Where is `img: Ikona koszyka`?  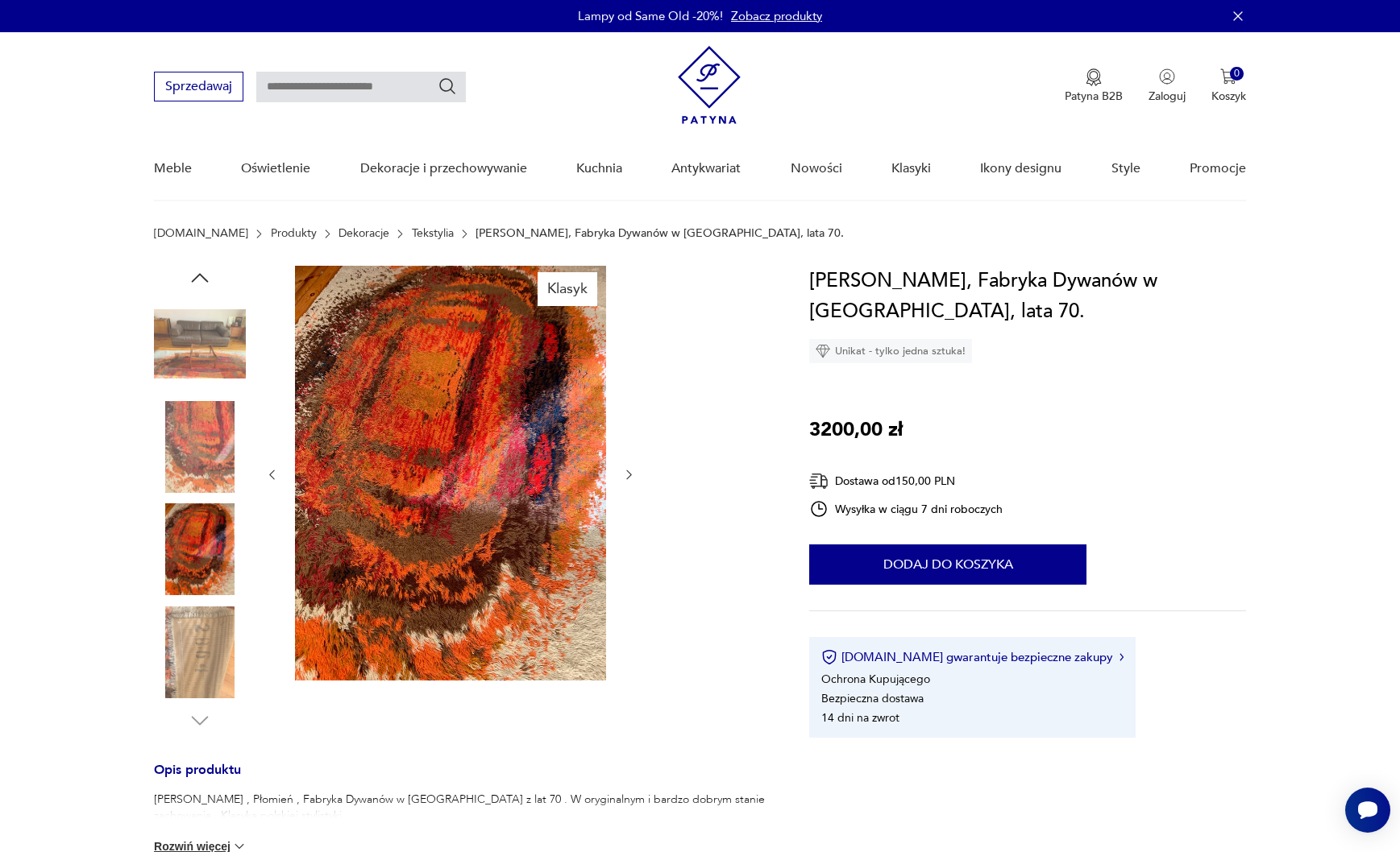 img: Ikona koszyka is located at coordinates (1229, 77).